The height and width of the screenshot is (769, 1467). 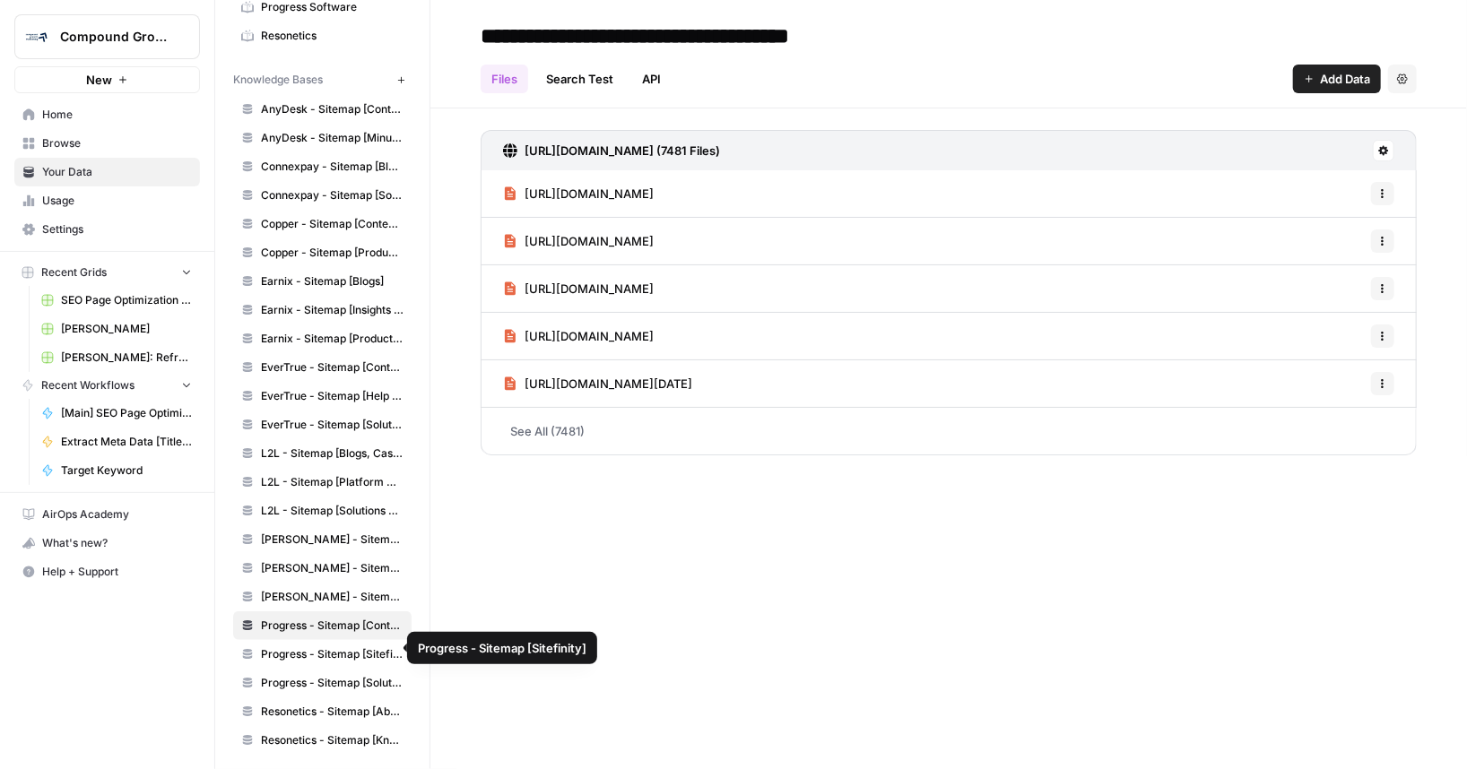 What do you see at coordinates (332, 740) in the screenshot?
I see `span: Resonetics - Sitemap [Knowledge Center Content]` at bounding box center [332, 740].